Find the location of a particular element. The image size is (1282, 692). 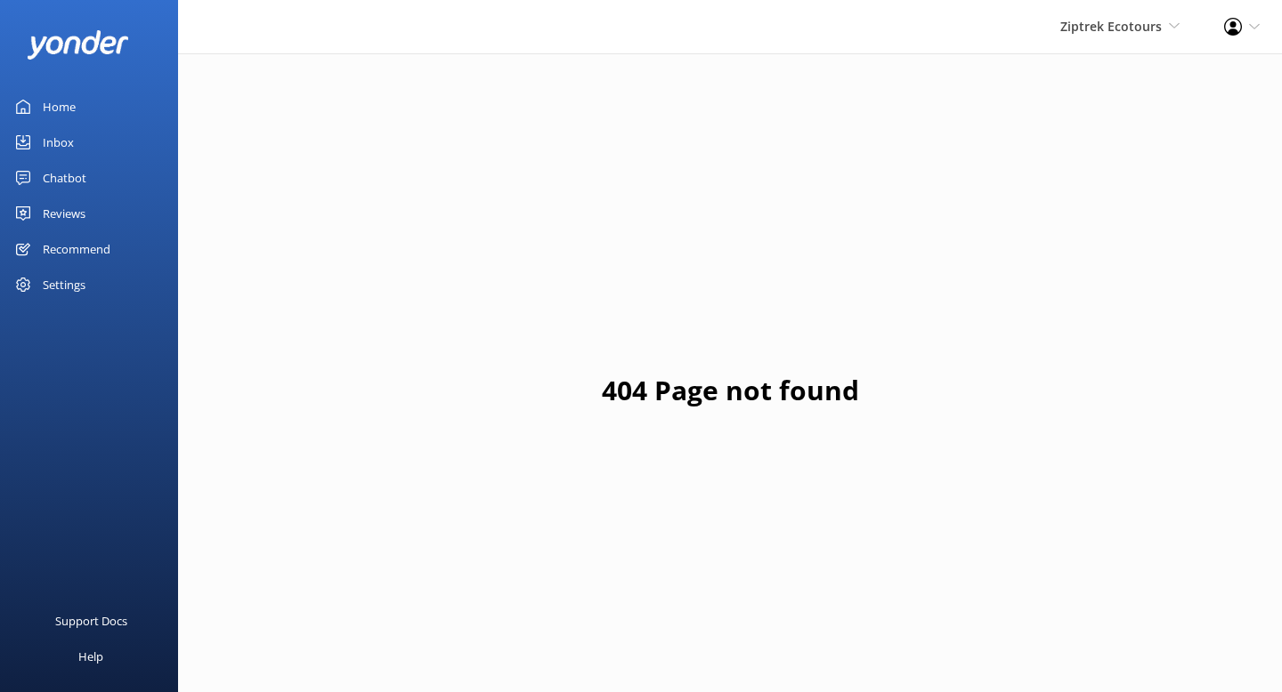

div: Settings is located at coordinates (64, 285).